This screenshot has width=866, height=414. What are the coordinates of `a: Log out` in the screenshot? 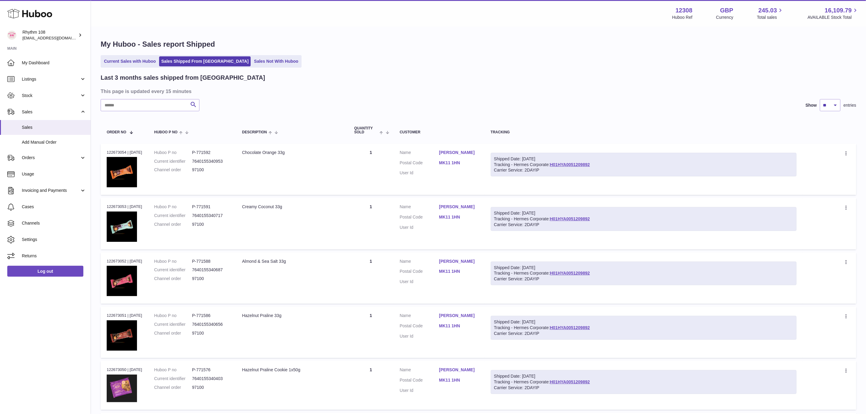 It's located at (45, 271).